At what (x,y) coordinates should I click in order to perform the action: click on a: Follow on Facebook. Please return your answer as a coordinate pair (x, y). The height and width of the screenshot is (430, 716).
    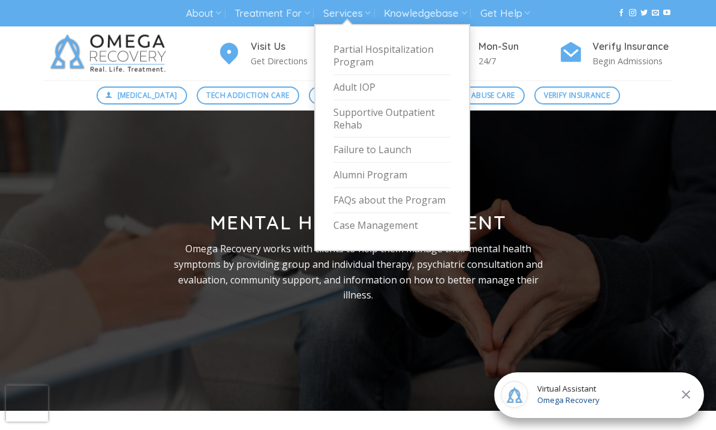
    Looking at the image, I should click on (621, 13).